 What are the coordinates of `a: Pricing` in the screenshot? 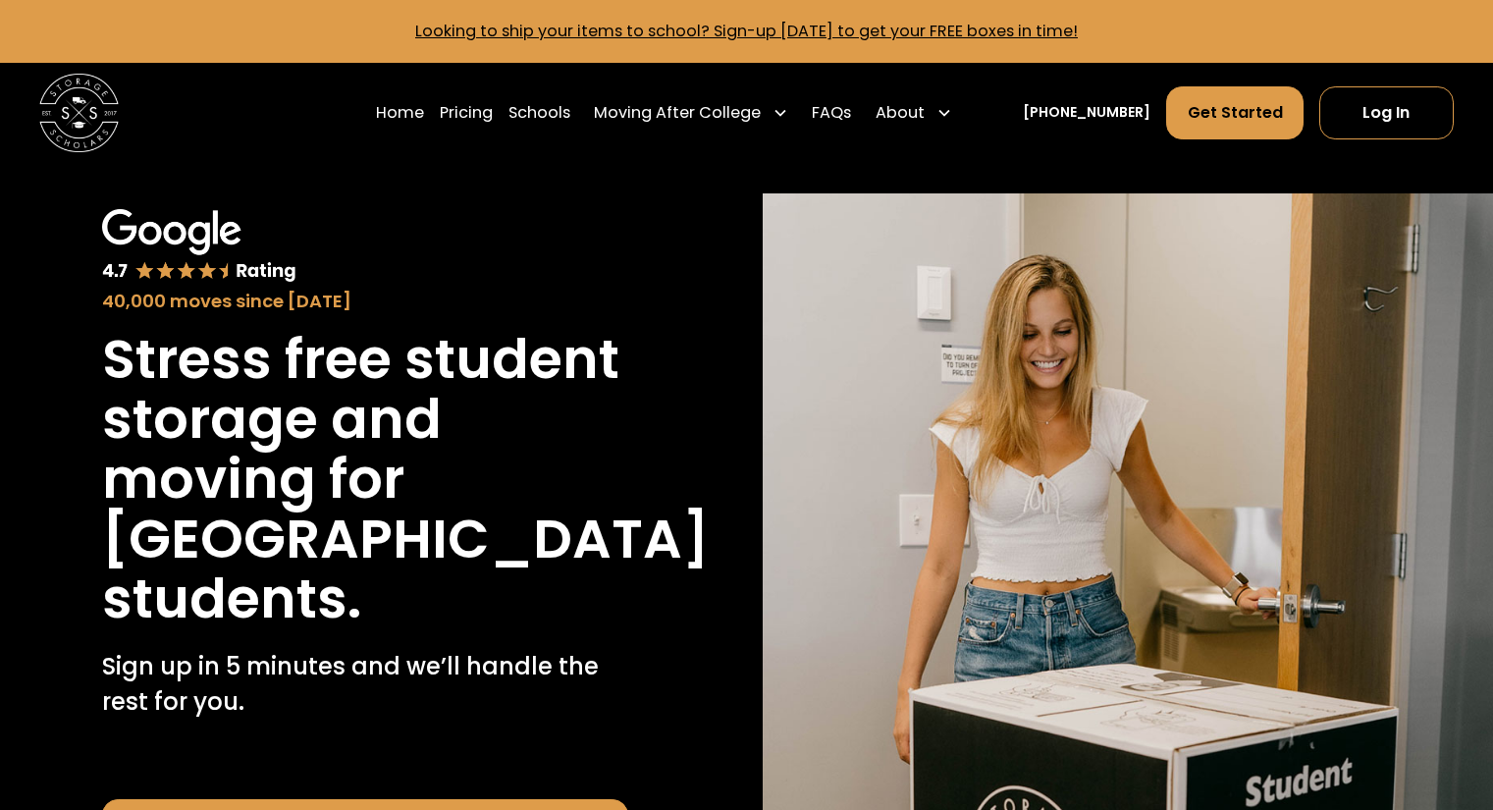 It's located at (466, 113).